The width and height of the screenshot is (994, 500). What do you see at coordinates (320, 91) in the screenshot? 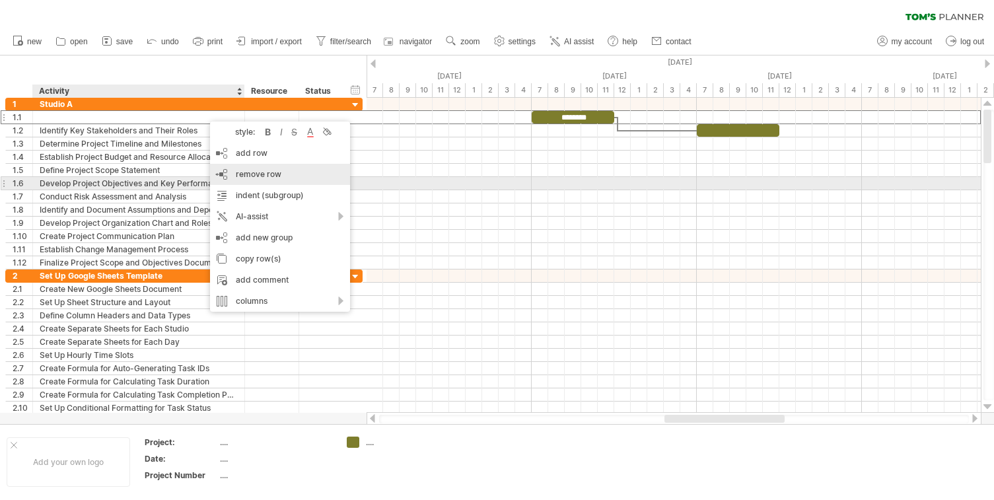
I see `div: Status` at bounding box center [320, 91].